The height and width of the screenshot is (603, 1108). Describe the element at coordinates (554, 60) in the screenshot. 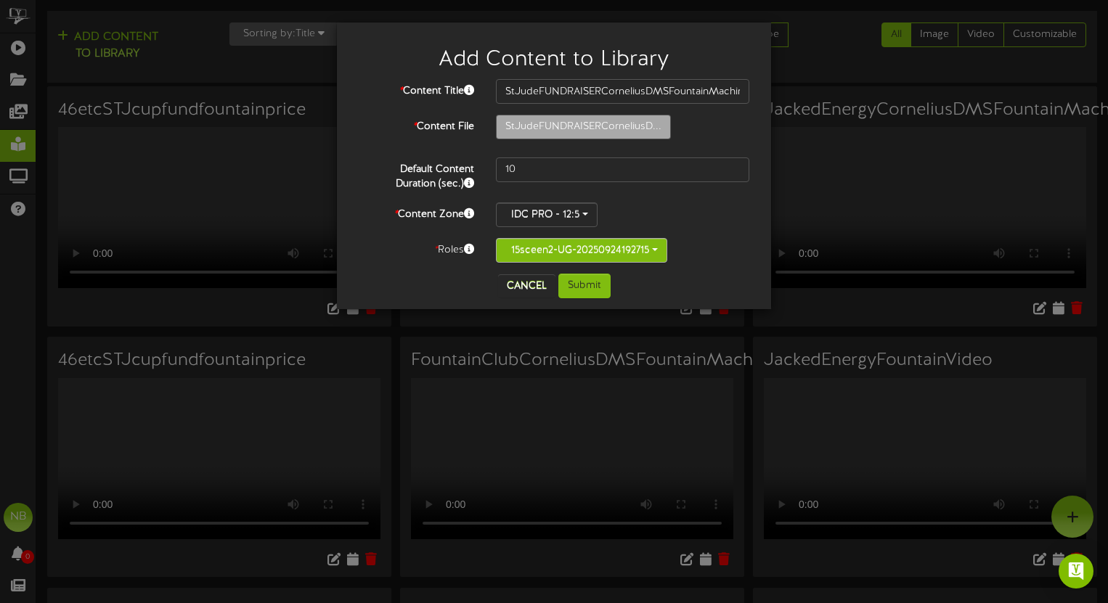

I see `h2: Add Content to Library` at that location.